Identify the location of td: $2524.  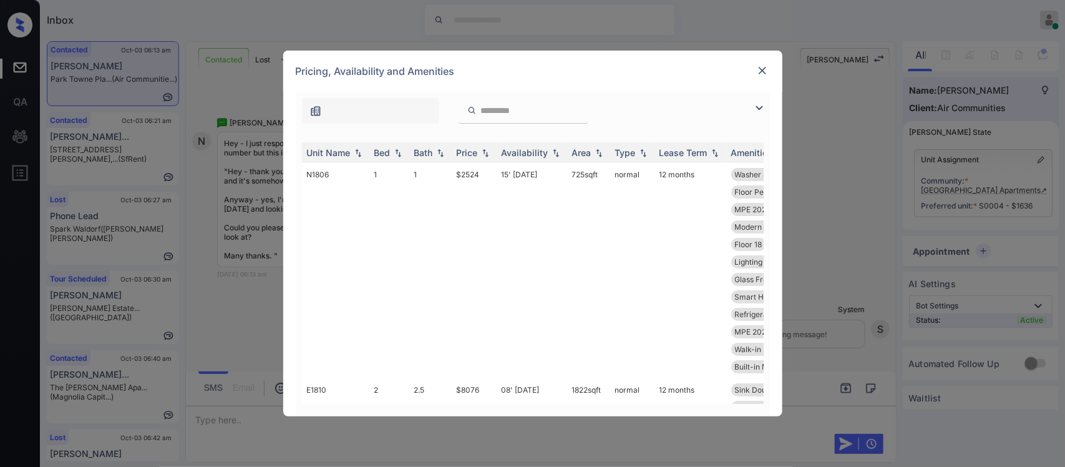
(474, 270).